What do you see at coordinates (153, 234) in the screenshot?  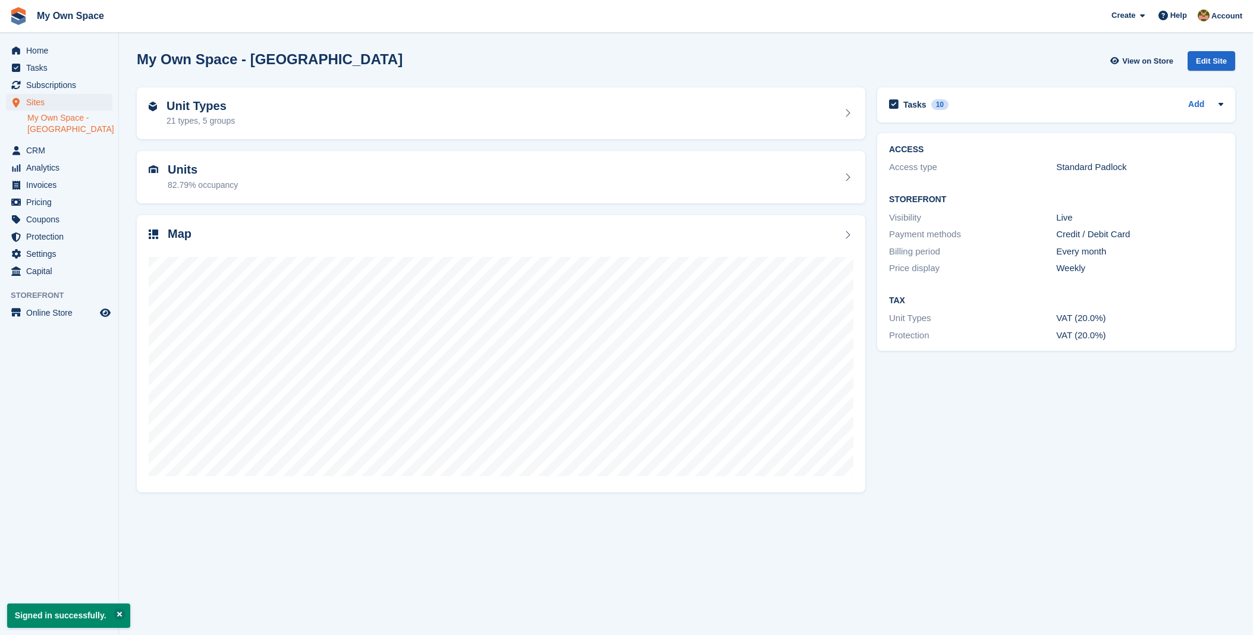 I see `img: map-icn-33ee37083ee616e46c38cad1a60f524a97daa1e2b2c8c0bc3eb3415660979fc1.svg` at bounding box center [153, 234].